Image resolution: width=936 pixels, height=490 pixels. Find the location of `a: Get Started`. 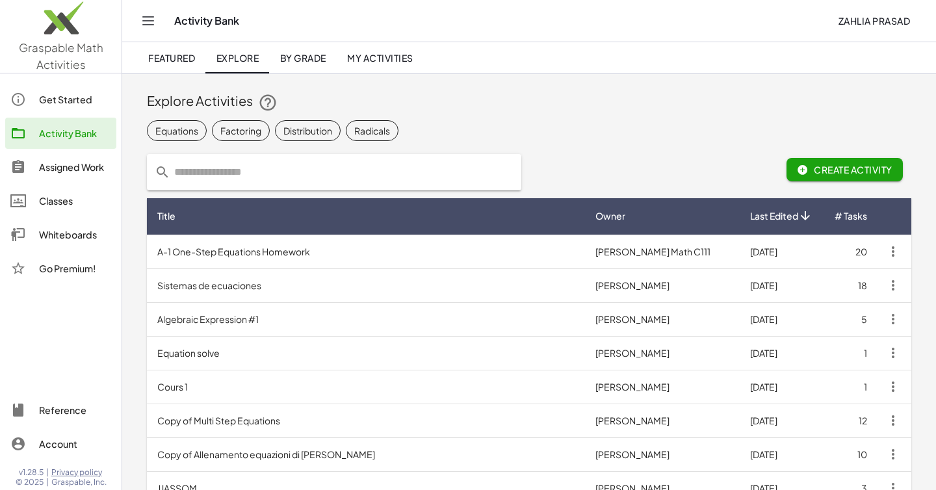

a: Get Started is located at coordinates (60, 100).